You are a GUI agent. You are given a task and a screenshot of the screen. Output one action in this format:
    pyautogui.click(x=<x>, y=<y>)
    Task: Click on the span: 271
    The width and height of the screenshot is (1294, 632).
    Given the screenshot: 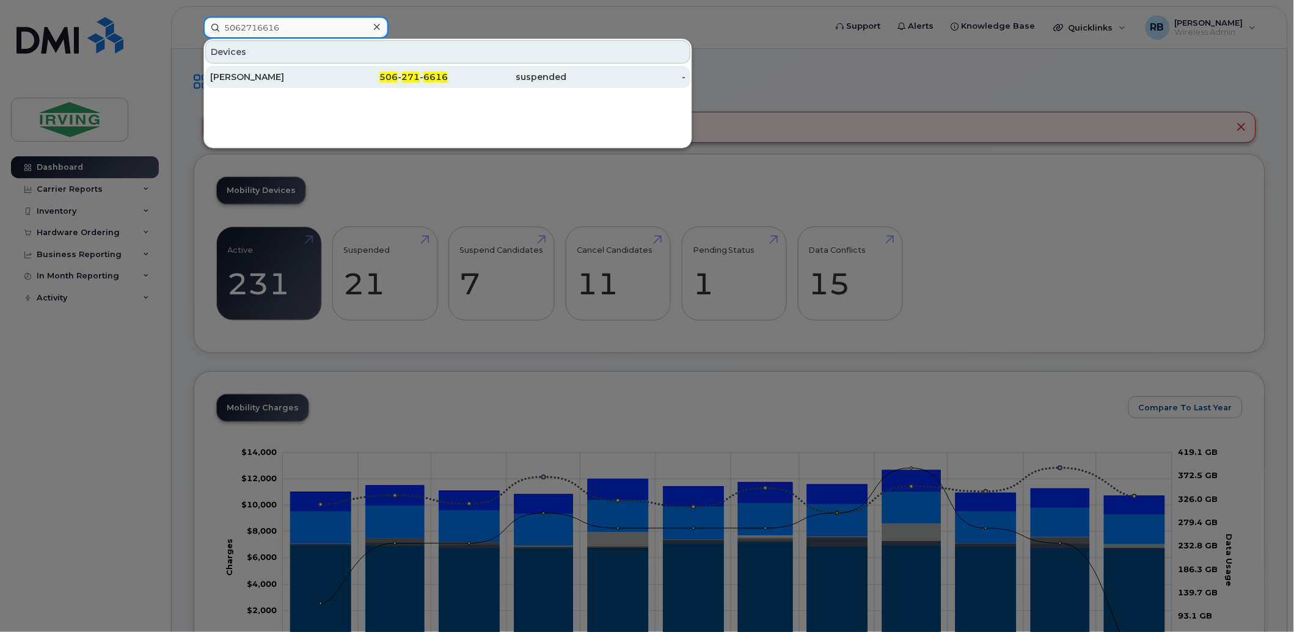 What is the action you would take?
    pyautogui.click(x=411, y=77)
    